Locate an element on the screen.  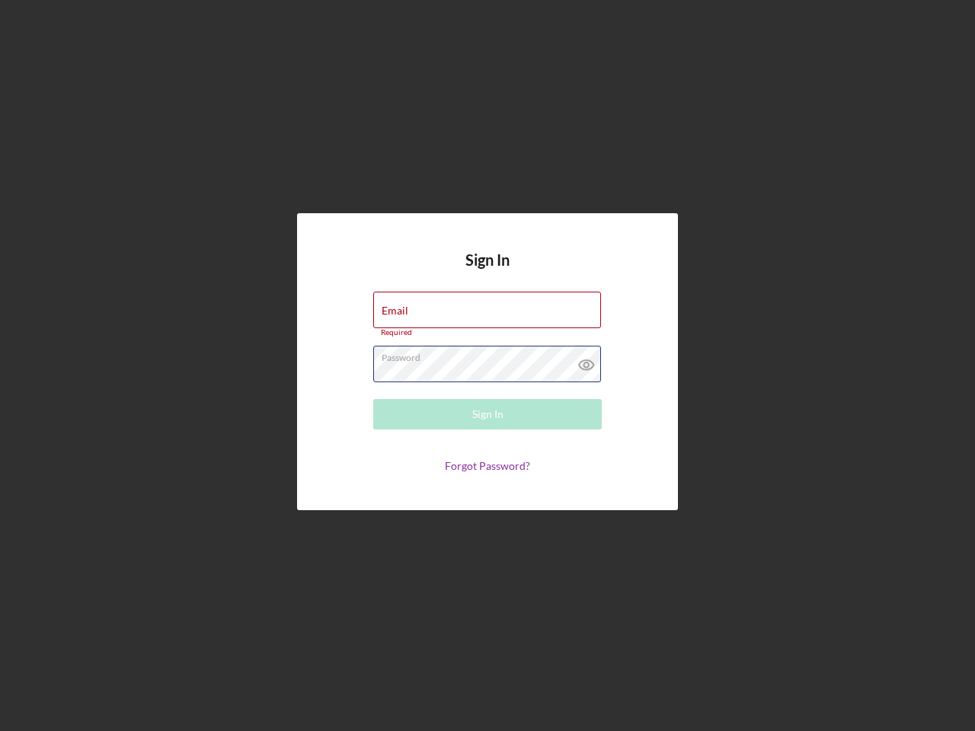
div: Required is located at coordinates (487, 333).